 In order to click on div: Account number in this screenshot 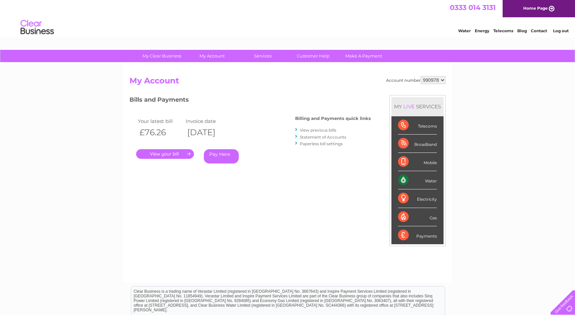, I will do `click(416, 80)`.